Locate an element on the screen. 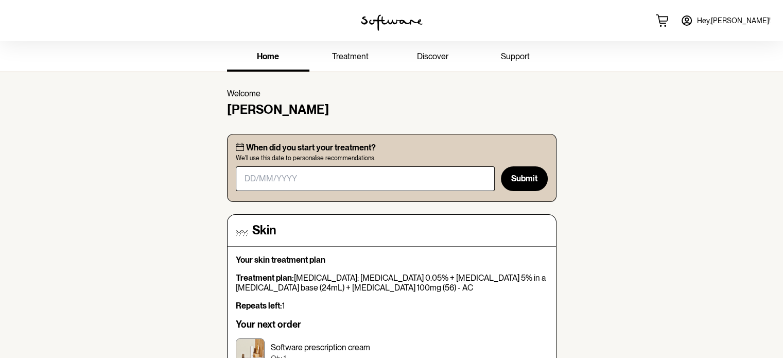 The width and height of the screenshot is (783, 358). input: DD/MM/YYYY is located at coordinates (366, 179).